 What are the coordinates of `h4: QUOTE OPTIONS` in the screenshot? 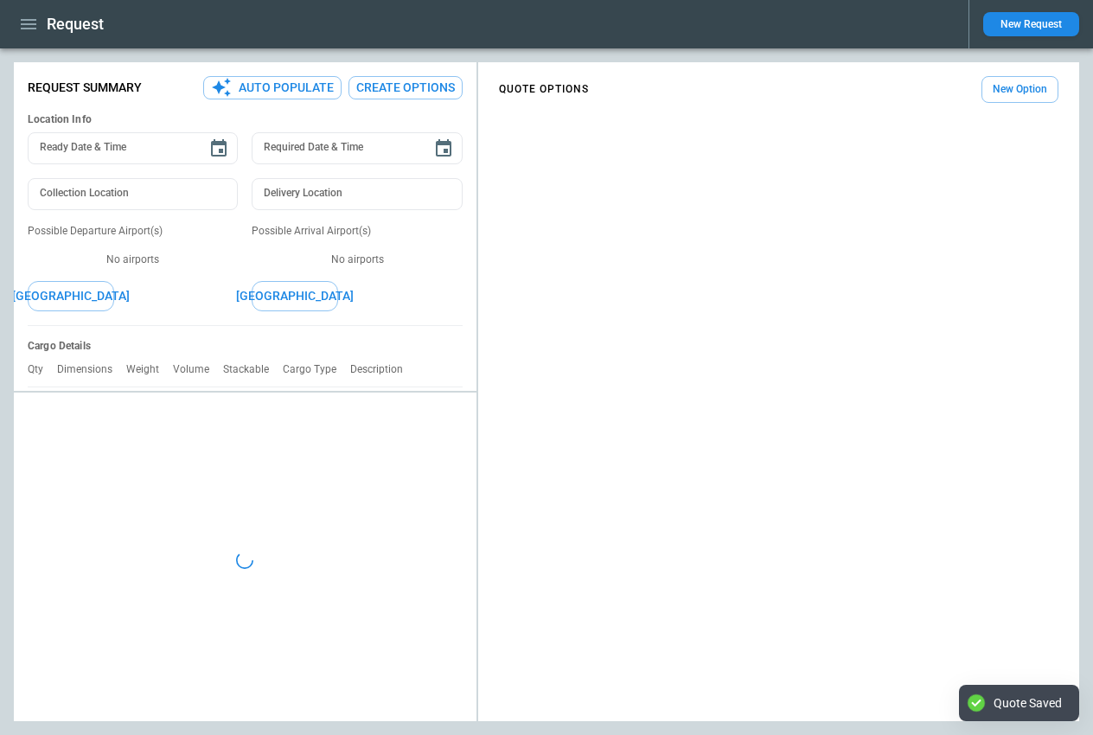 It's located at (544, 89).